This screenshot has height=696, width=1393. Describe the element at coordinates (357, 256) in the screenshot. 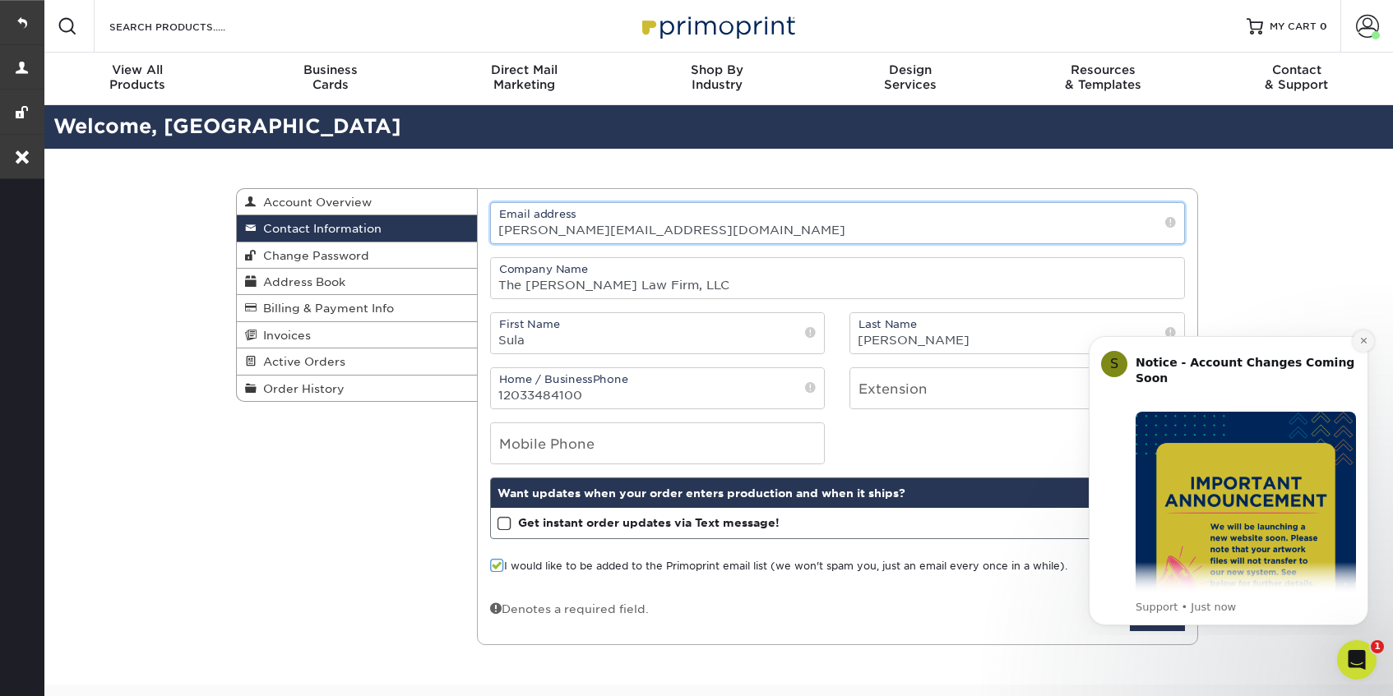

I see `a: Change Password` at that location.